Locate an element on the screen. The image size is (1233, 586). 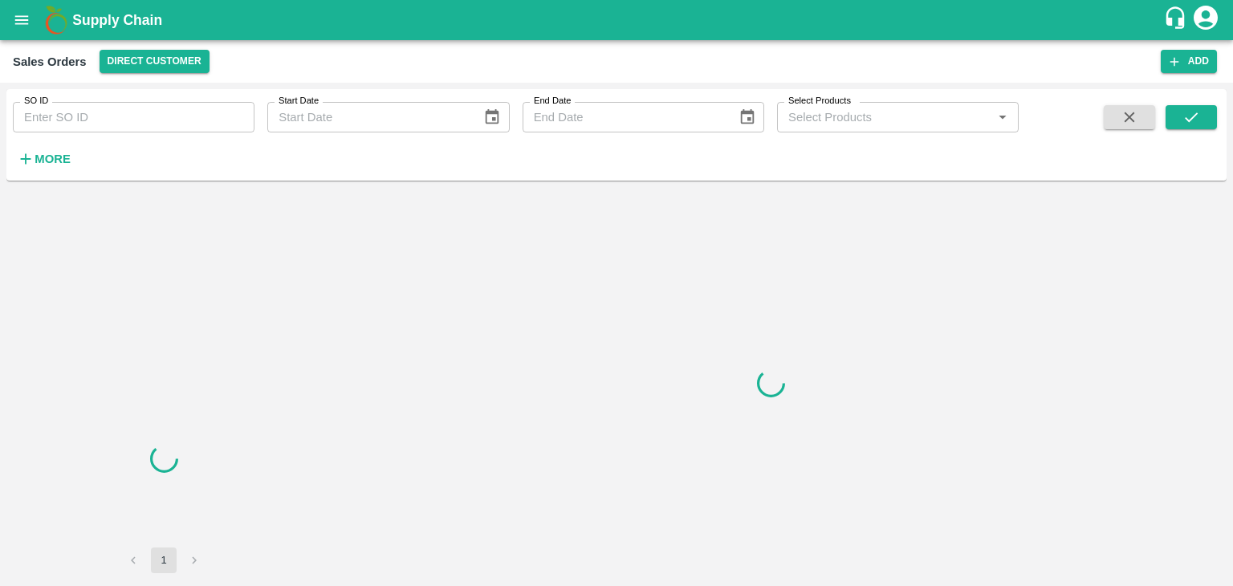
button: Add is located at coordinates (1189, 61).